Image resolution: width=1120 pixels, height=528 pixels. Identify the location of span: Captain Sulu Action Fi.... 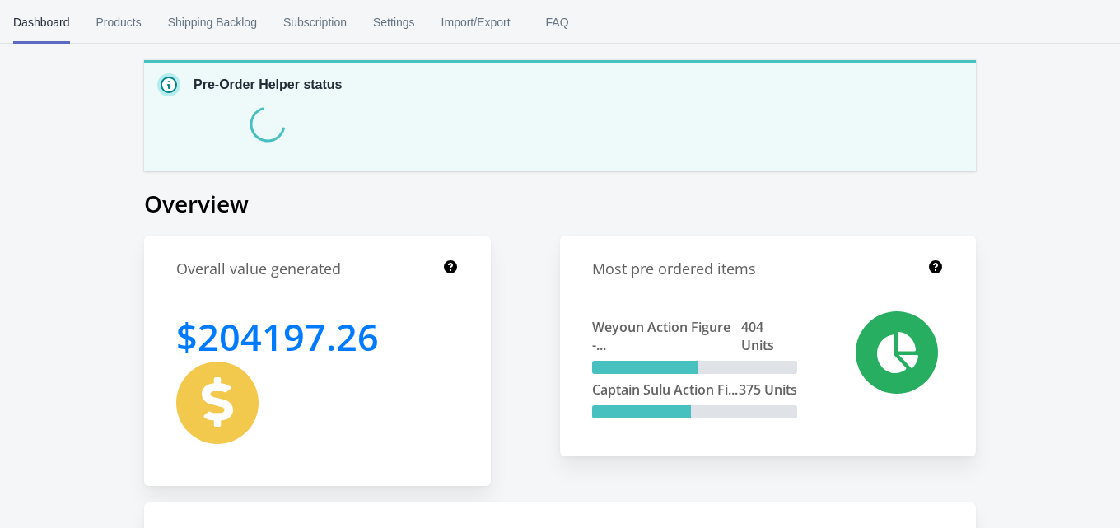
(664, 389).